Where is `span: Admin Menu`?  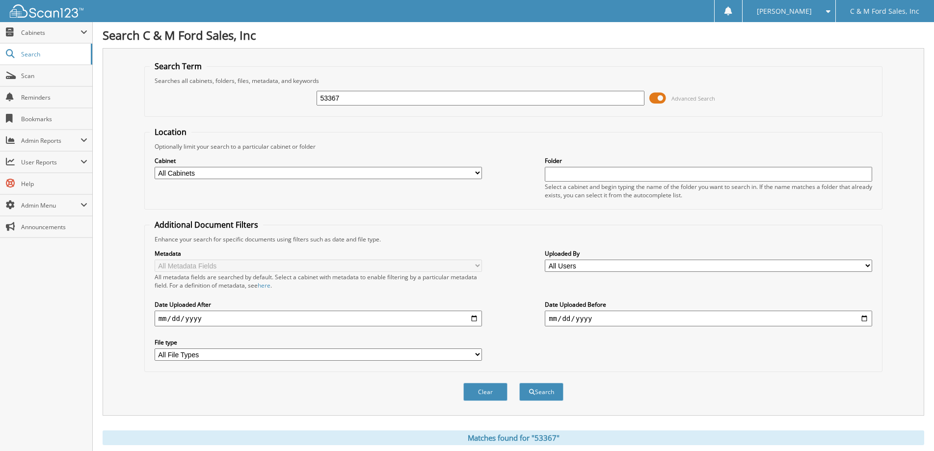 span: Admin Menu is located at coordinates (51, 205).